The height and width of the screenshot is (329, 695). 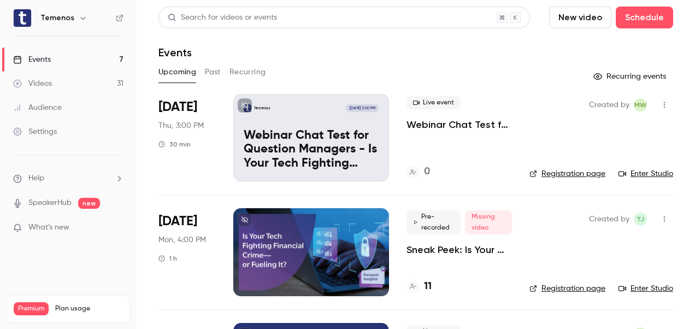 What do you see at coordinates (630, 76) in the screenshot?
I see `button: Recurring events` at bounding box center [630, 76].